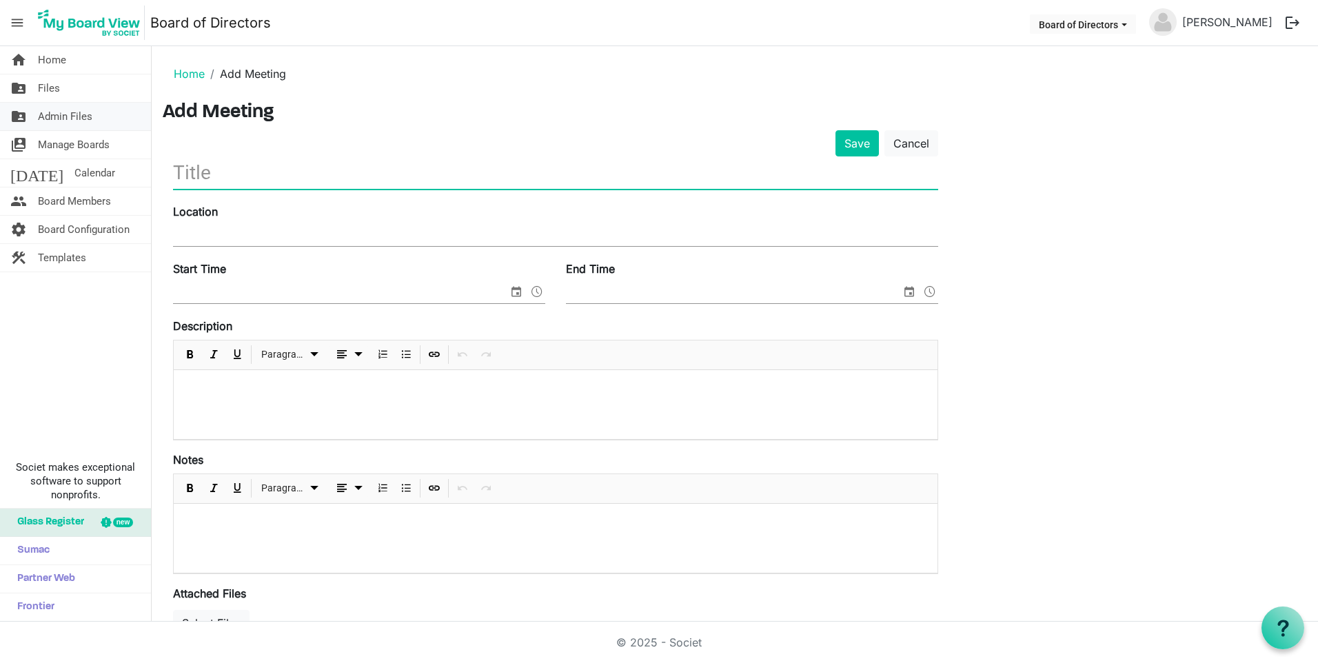 The height and width of the screenshot is (663, 1318). I want to click on label: Description, so click(203, 326).